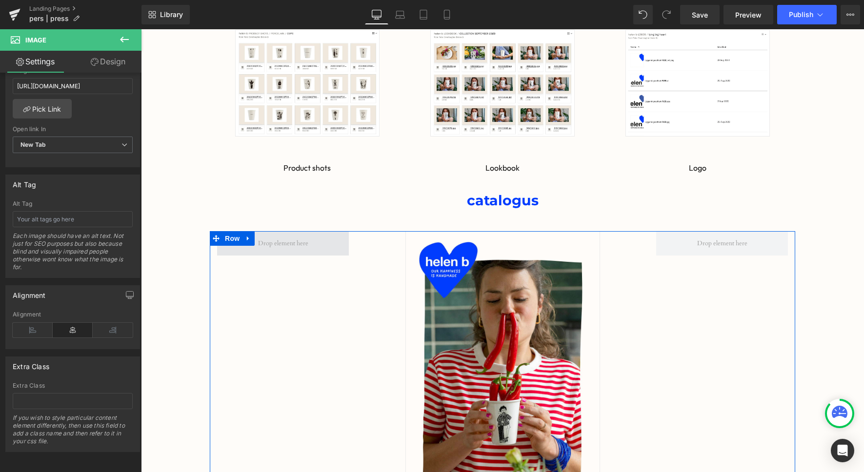 Image resolution: width=864 pixels, height=472 pixels. What do you see at coordinates (85, 9) in the screenshot?
I see `a: Landing Pages` at bounding box center [85, 9].